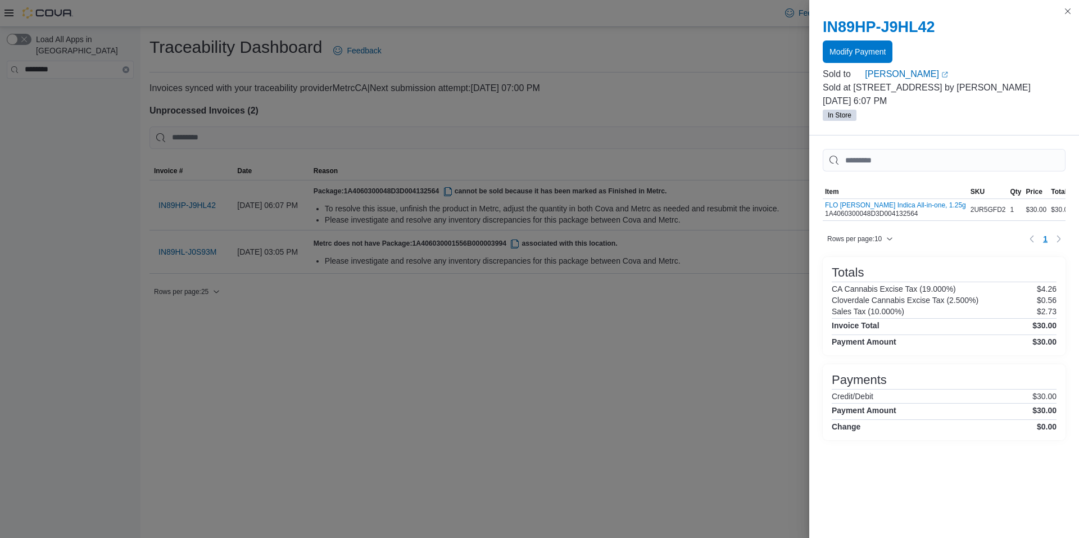 Image resolution: width=1079 pixels, height=538 pixels. I want to click on input: This is a search bar. As you type, the results lower in the page will automatically filter., so click(944, 160).